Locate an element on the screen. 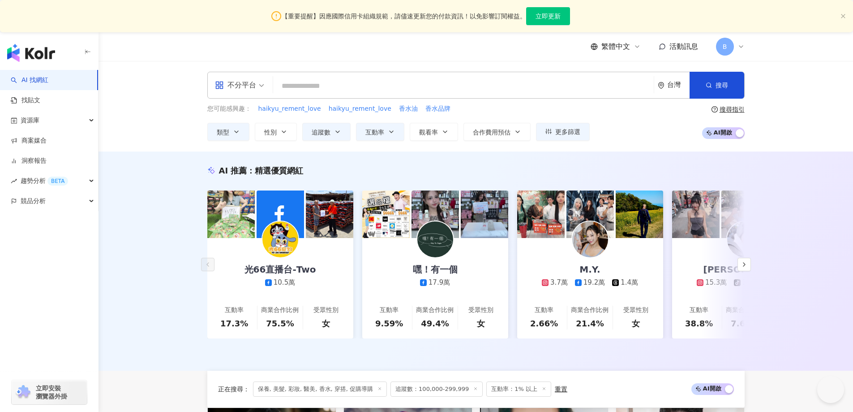 The width and height of the screenshot is (853, 412). div: 重置 is located at coordinates (561, 389).